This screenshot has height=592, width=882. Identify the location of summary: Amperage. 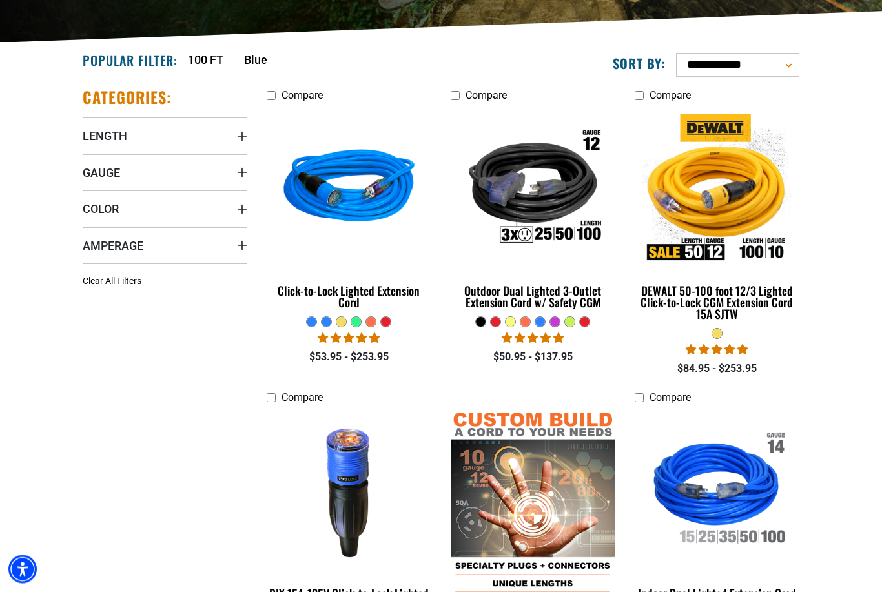
(165, 246).